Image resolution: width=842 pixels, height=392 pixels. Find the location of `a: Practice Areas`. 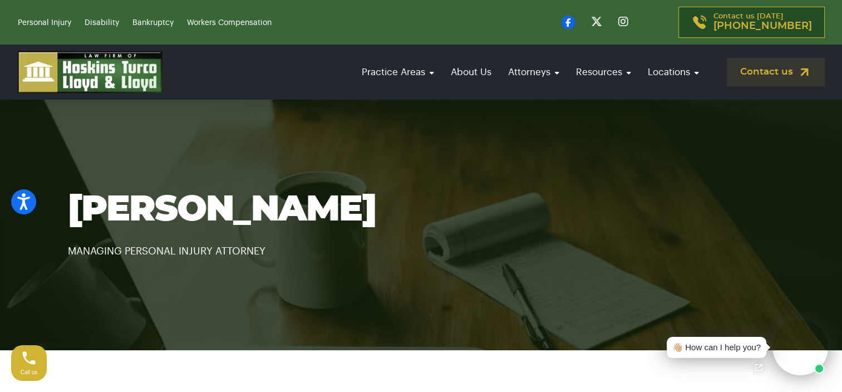

a: Practice Areas is located at coordinates (398, 72).